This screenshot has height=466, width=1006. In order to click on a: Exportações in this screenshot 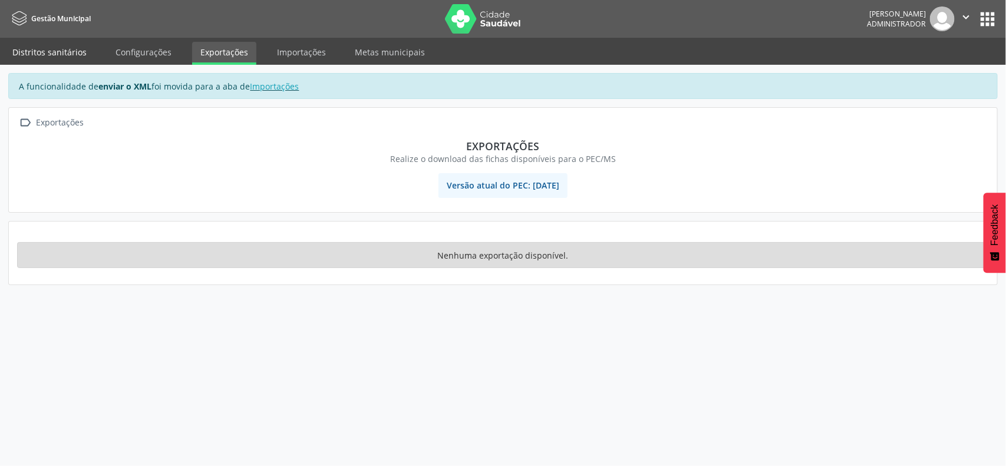, I will do `click(224, 53)`.